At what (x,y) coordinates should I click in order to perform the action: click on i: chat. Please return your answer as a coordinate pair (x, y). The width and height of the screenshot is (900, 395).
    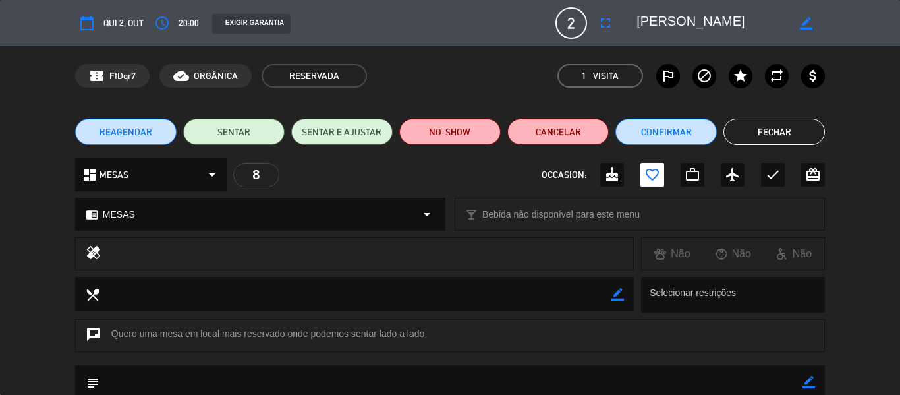
    Looking at the image, I should click on (94, 335).